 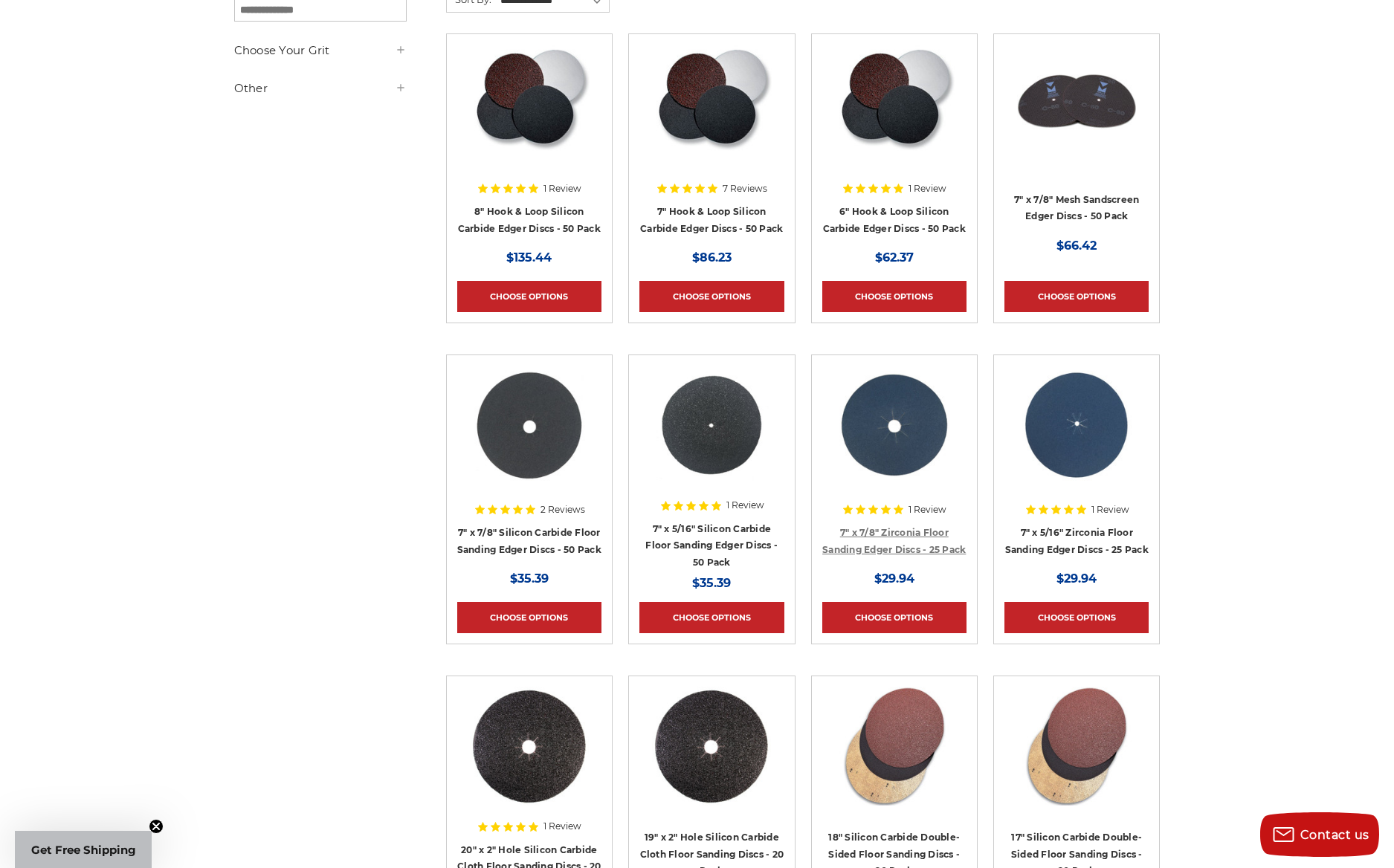 What do you see at coordinates (711, 104) in the screenshot?
I see `img: Silicon Carbide 7" Hook & Loop Edger Discs` at bounding box center [711, 104].